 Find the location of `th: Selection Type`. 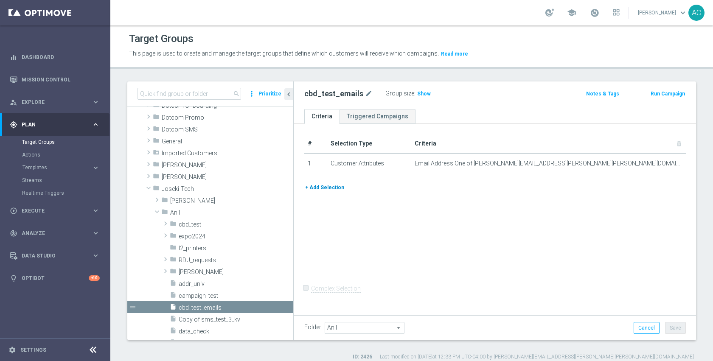

th: Selection Type is located at coordinates (369, 144).